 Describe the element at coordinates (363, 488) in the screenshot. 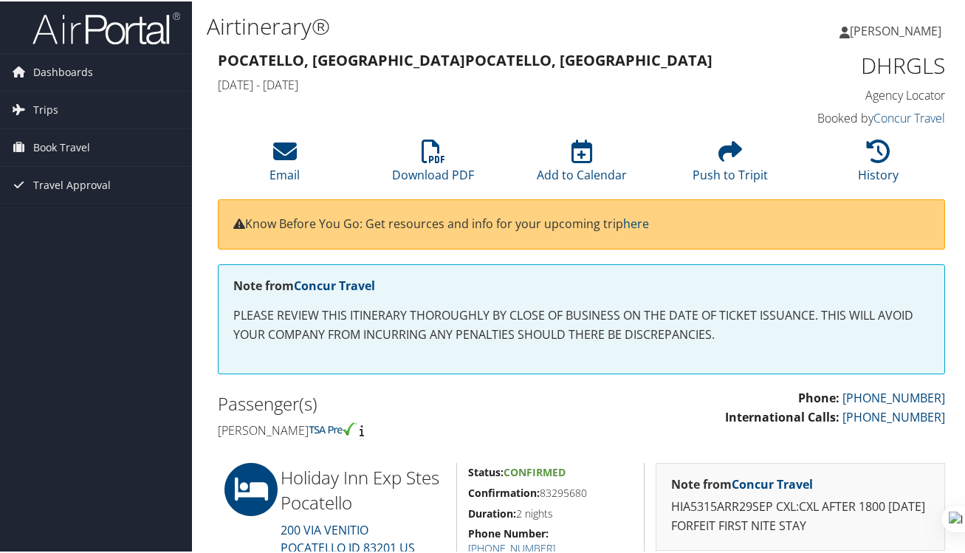

I see `h2: Holiday Inn Exp Stes Pocatello` at that location.